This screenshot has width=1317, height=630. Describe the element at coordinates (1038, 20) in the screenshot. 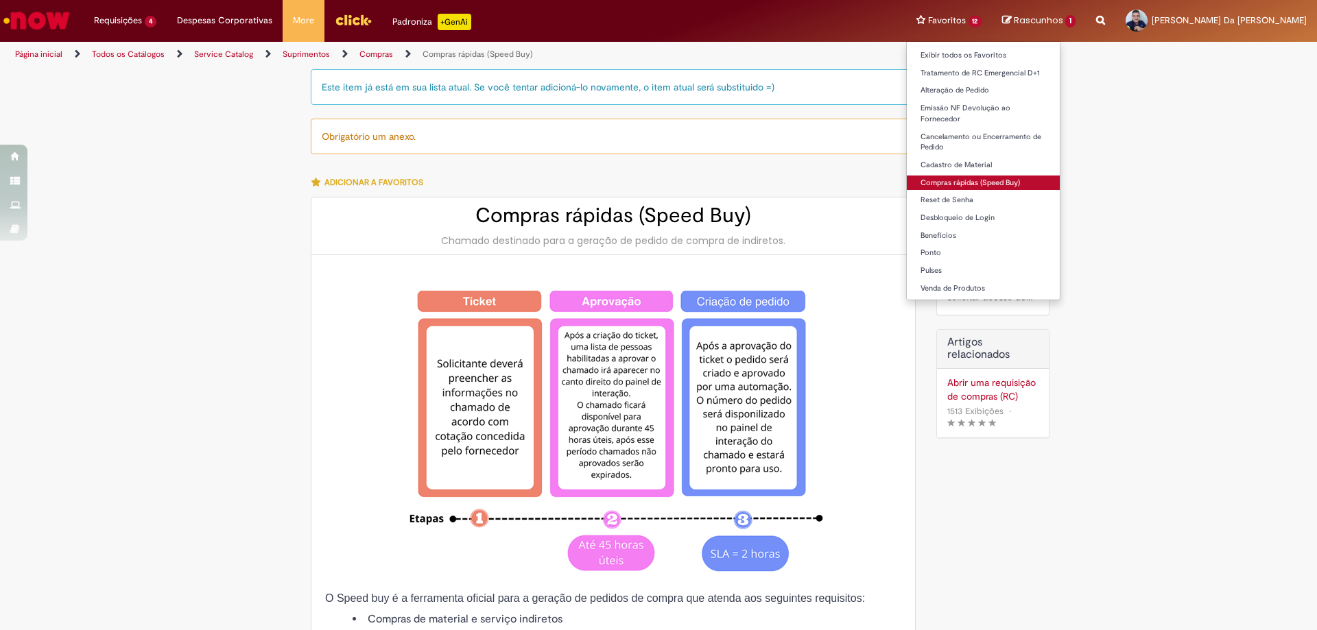

I see `span: Rascunhos` at that location.